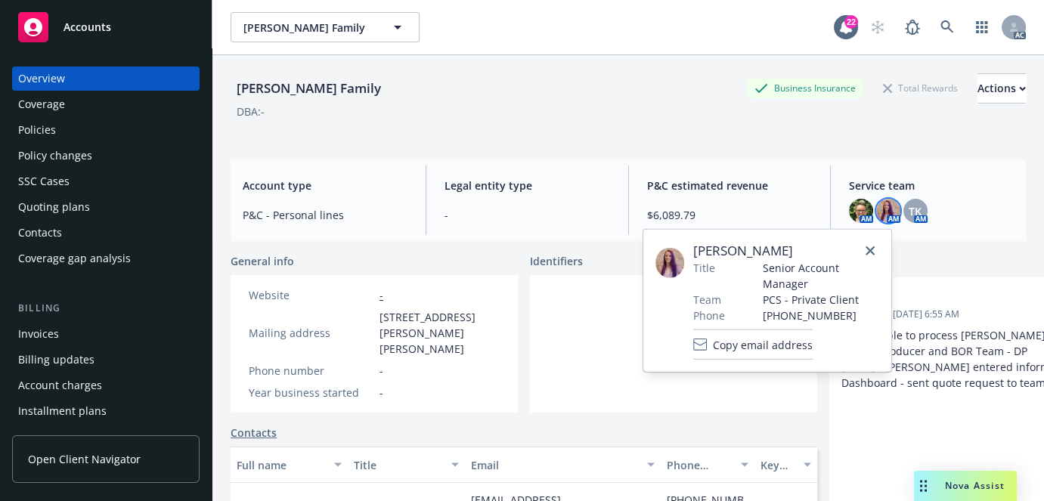 This screenshot has width=1044, height=501. I want to click on span: P&C - Personal lines, so click(325, 215).